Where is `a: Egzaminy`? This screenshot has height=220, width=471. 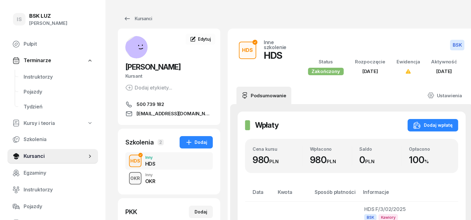 a: Egzaminy is located at coordinates (53, 173).